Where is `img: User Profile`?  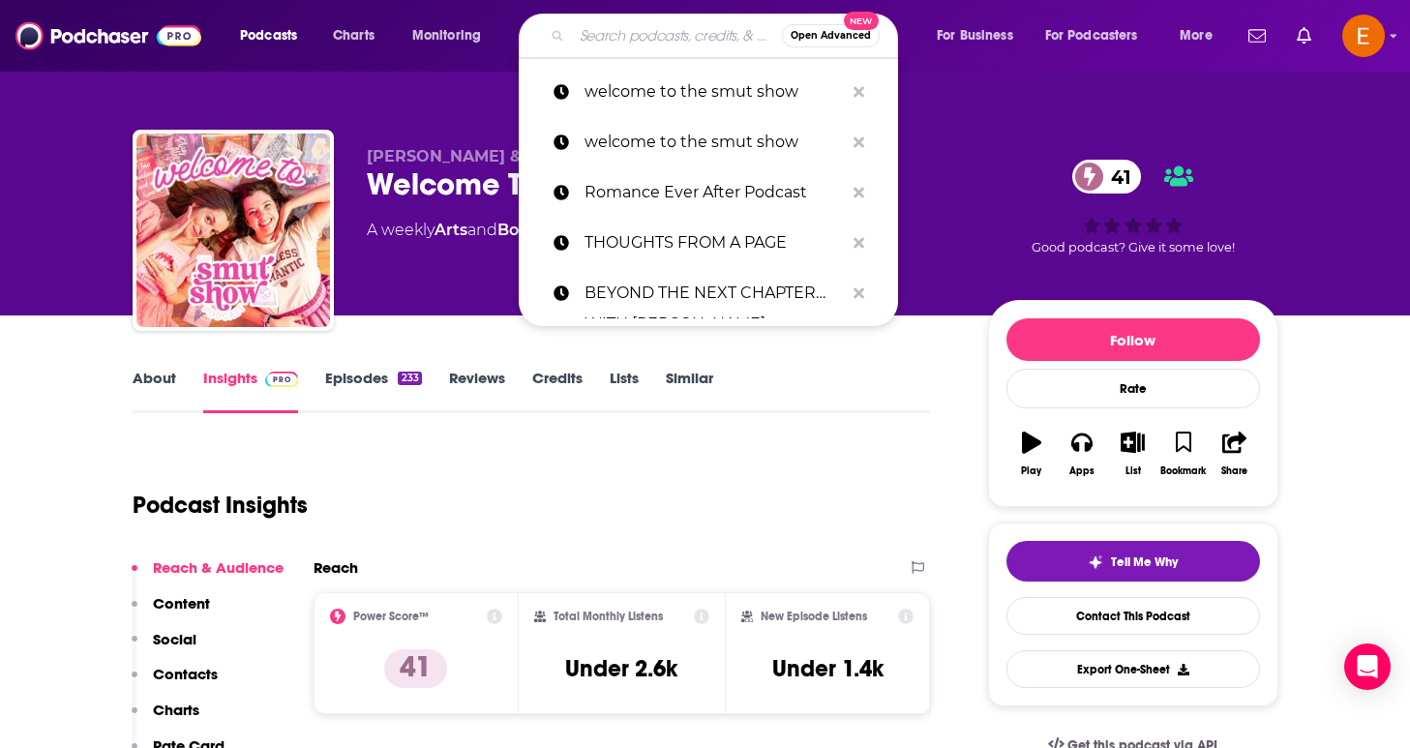
img: User Profile is located at coordinates (1364, 36).